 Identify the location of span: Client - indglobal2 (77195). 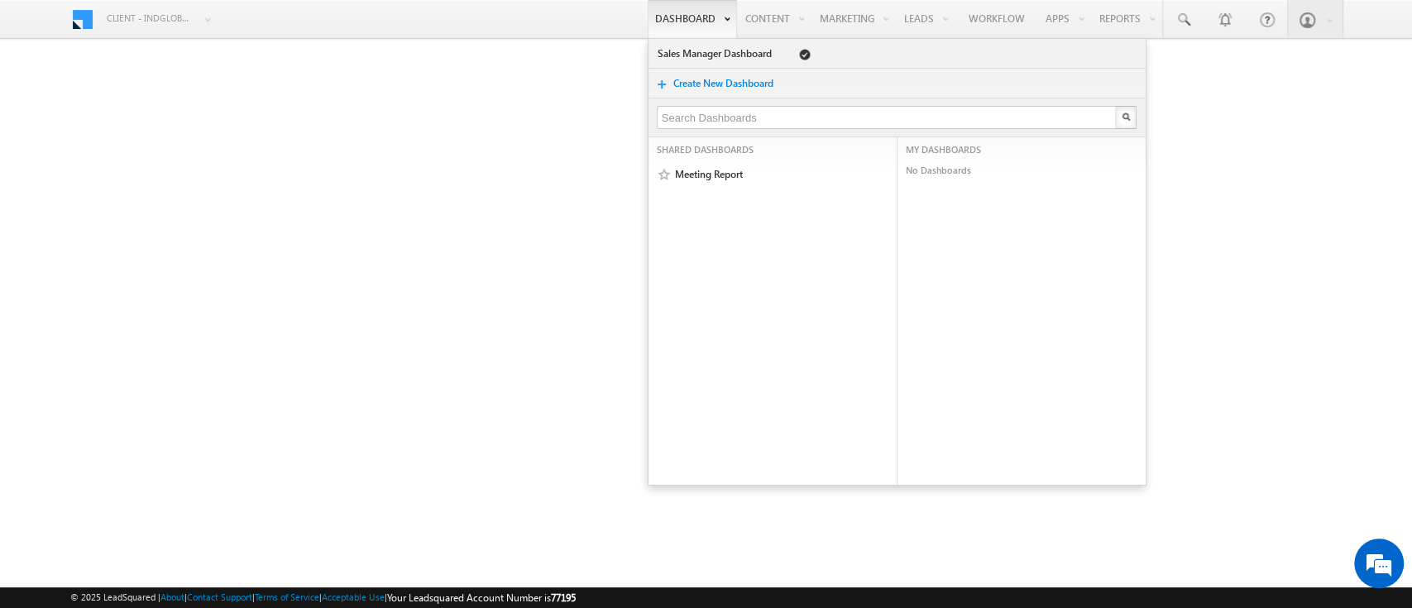
(150, 18).